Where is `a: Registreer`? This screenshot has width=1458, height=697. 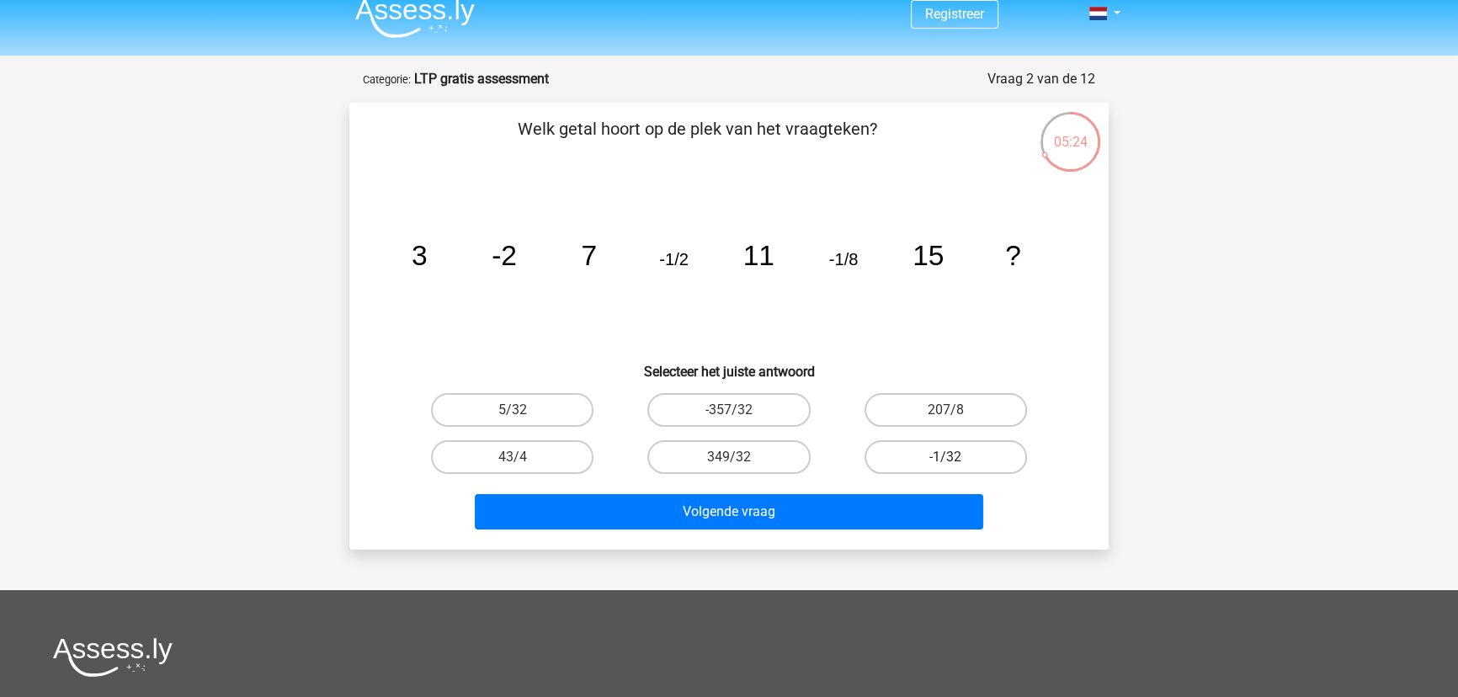 a: Registreer is located at coordinates (955, 13).